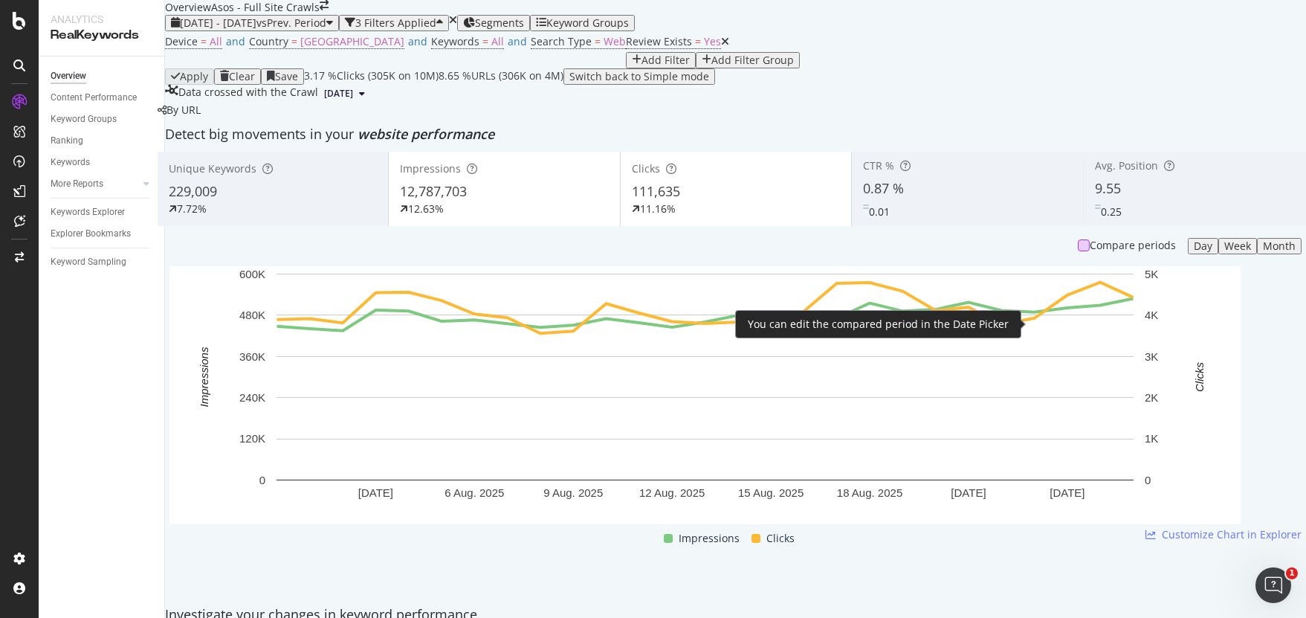 Image resolution: width=1306 pixels, height=618 pixels. Describe the element at coordinates (102, 97) in the screenshot. I see `a: Content Performance` at that location.